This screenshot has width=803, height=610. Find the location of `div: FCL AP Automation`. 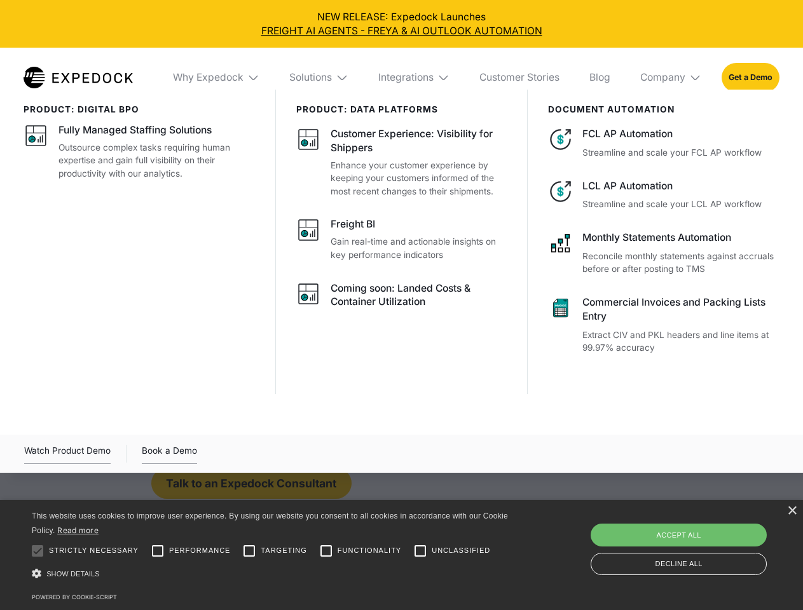

div: FCL AP Automation is located at coordinates (680, 134).